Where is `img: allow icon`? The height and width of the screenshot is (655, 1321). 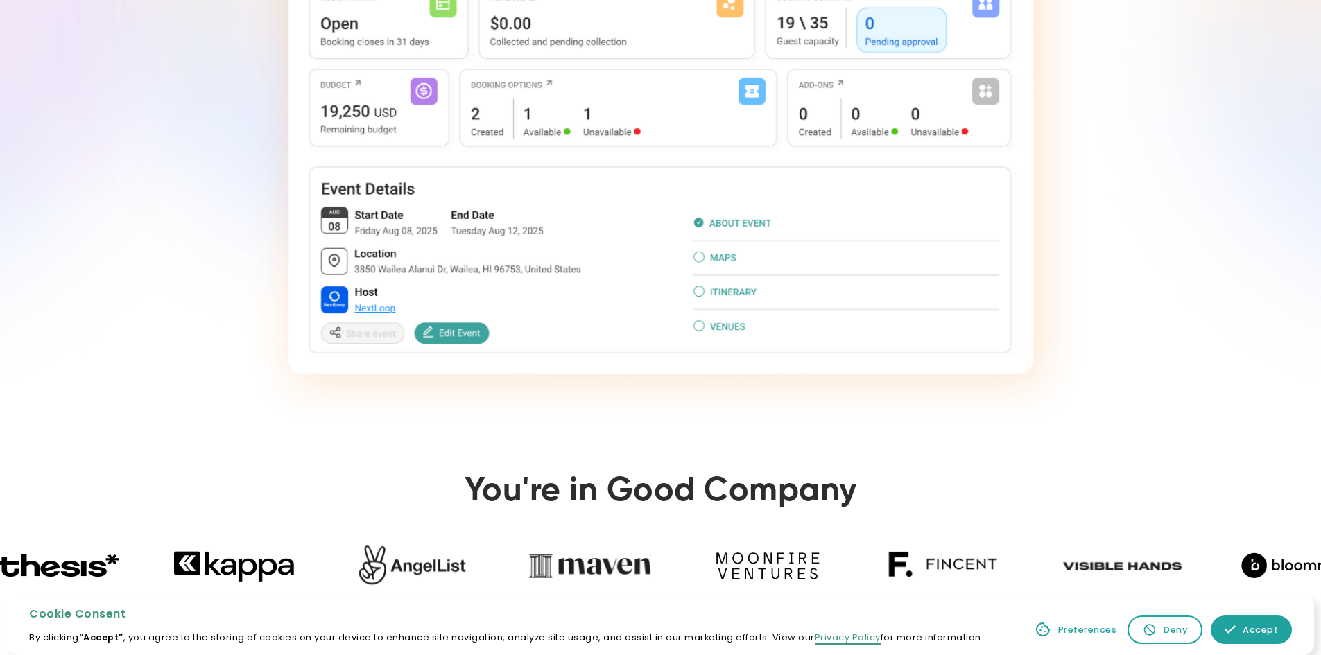 img: allow icon is located at coordinates (1230, 630).